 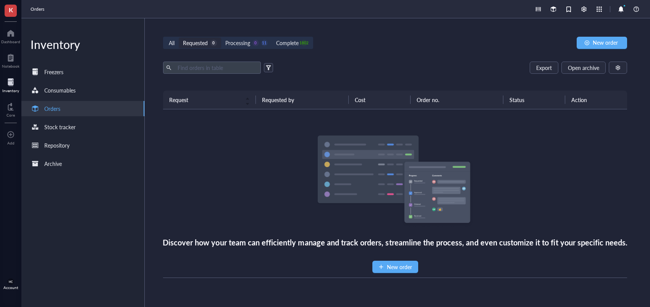 What do you see at coordinates (83, 72) in the screenshot?
I see `a: Freezers` at bounding box center [83, 72].